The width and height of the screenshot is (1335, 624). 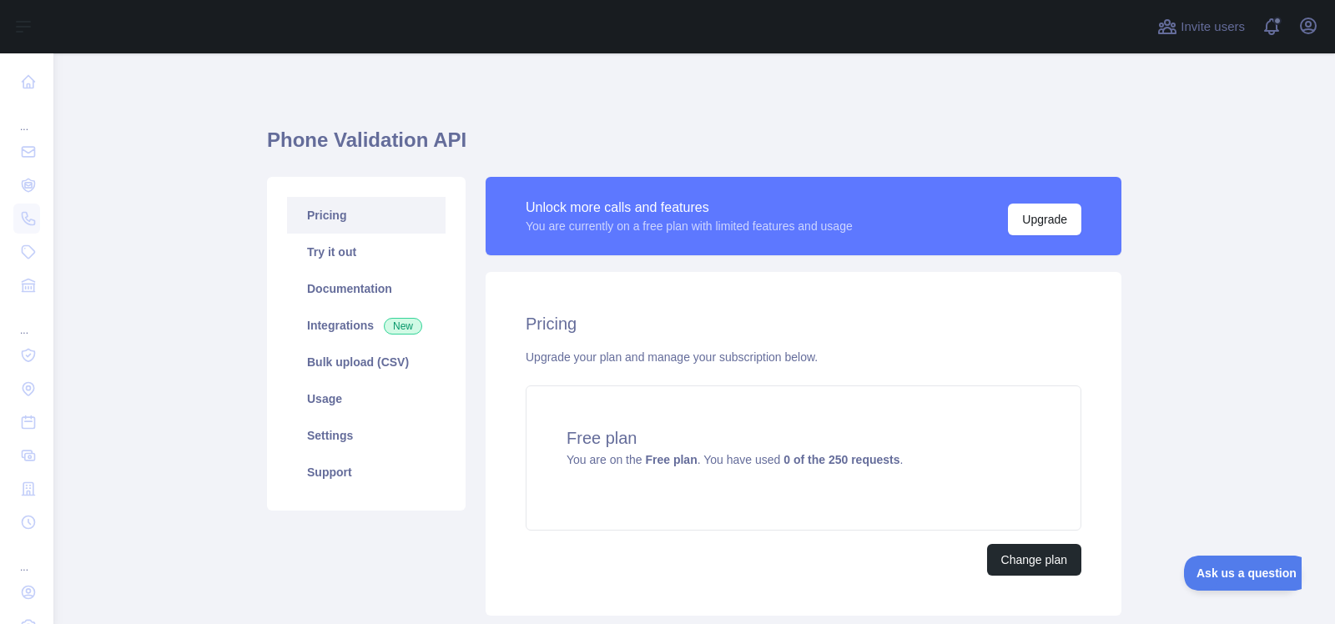 What do you see at coordinates (694, 147) in the screenshot?
I see `h1: Phone Validation API` at bounding box center [694, 147].